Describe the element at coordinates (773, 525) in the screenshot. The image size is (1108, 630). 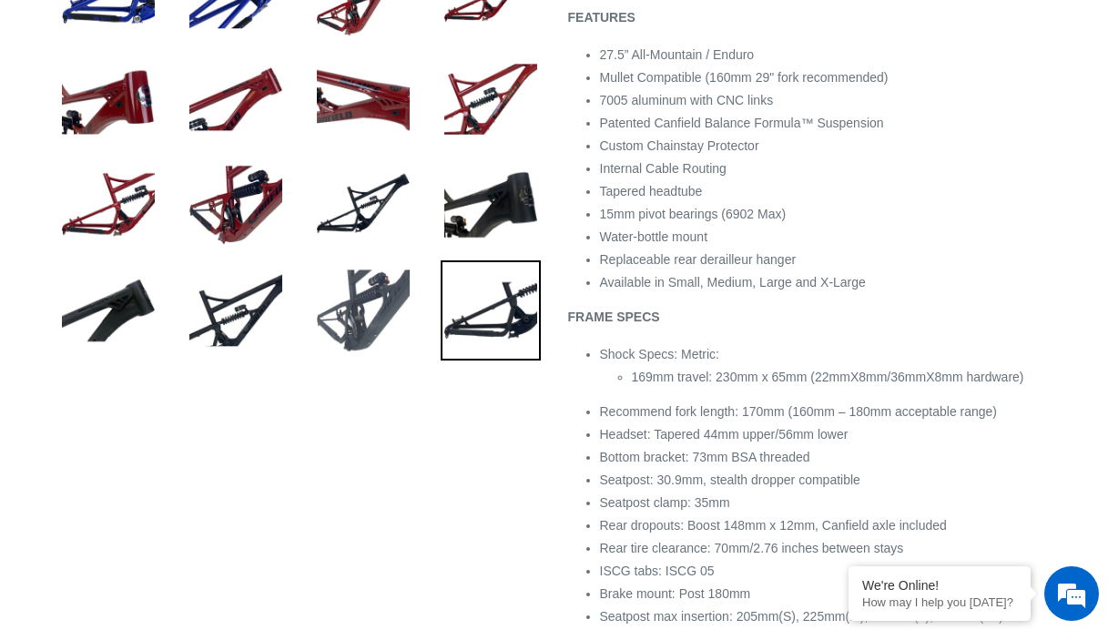
I see `span: Rear dropouts: Boost 148mm x 12mm, Canfield axle included` at that location.